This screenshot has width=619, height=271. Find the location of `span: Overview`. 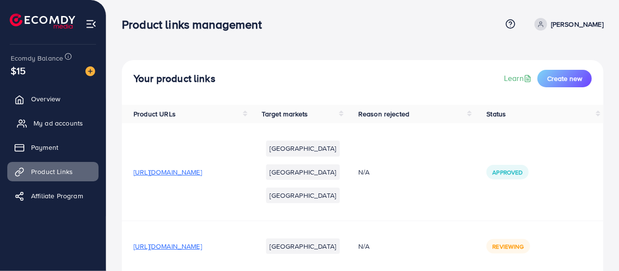

span: Overview is located at coordinates (46, 99).